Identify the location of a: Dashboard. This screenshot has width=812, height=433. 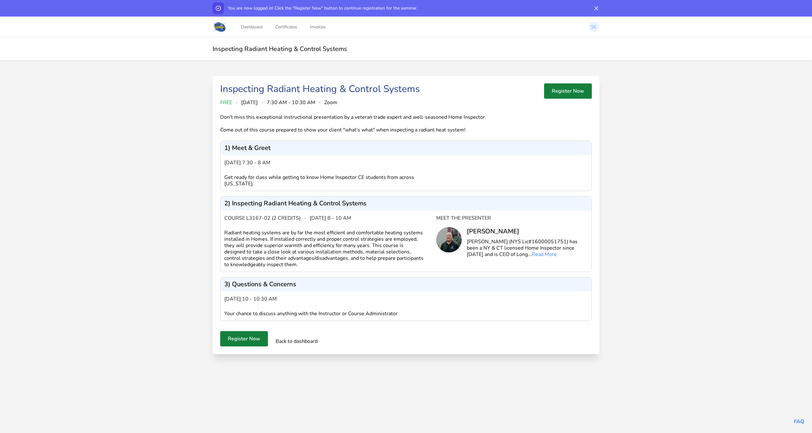
(252, 27).